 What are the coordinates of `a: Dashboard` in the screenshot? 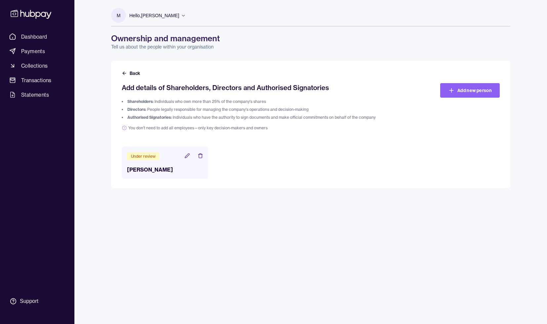 It's located at (37, 37).